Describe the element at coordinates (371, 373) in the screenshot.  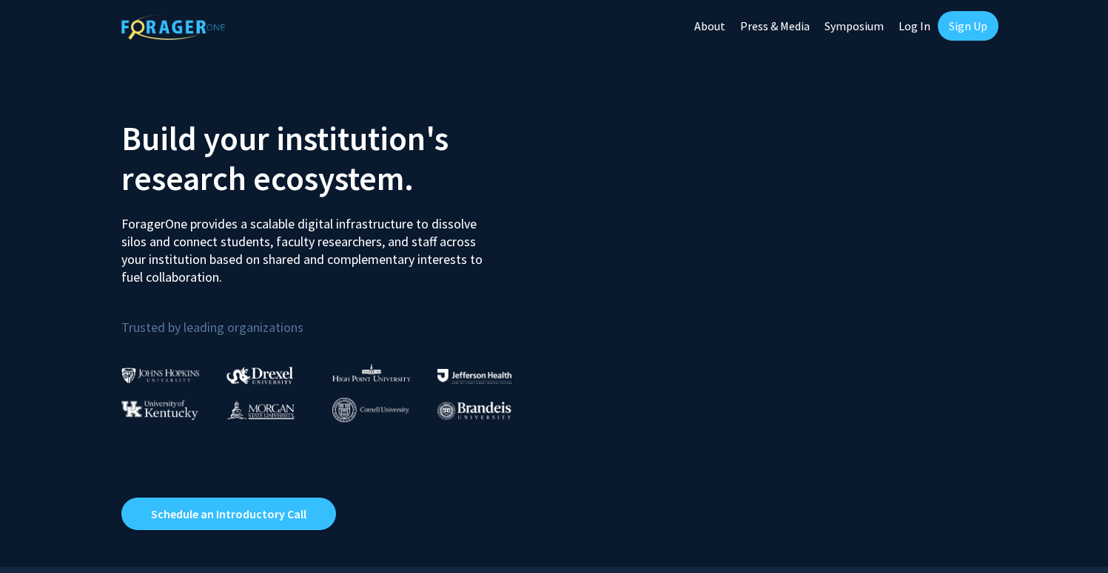
I see `img: High Point University` at that location.